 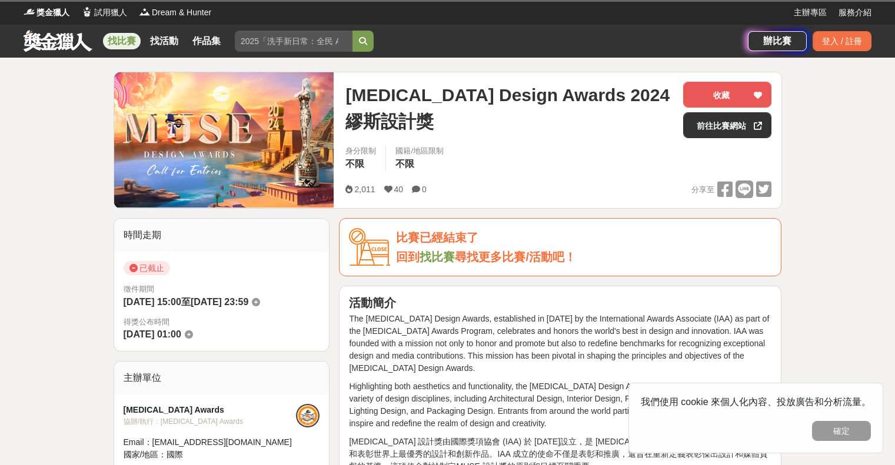 What do you see at coordinates (186, 302) in the screenshot?
I see `span: 至` at bounding box center [186, 302].